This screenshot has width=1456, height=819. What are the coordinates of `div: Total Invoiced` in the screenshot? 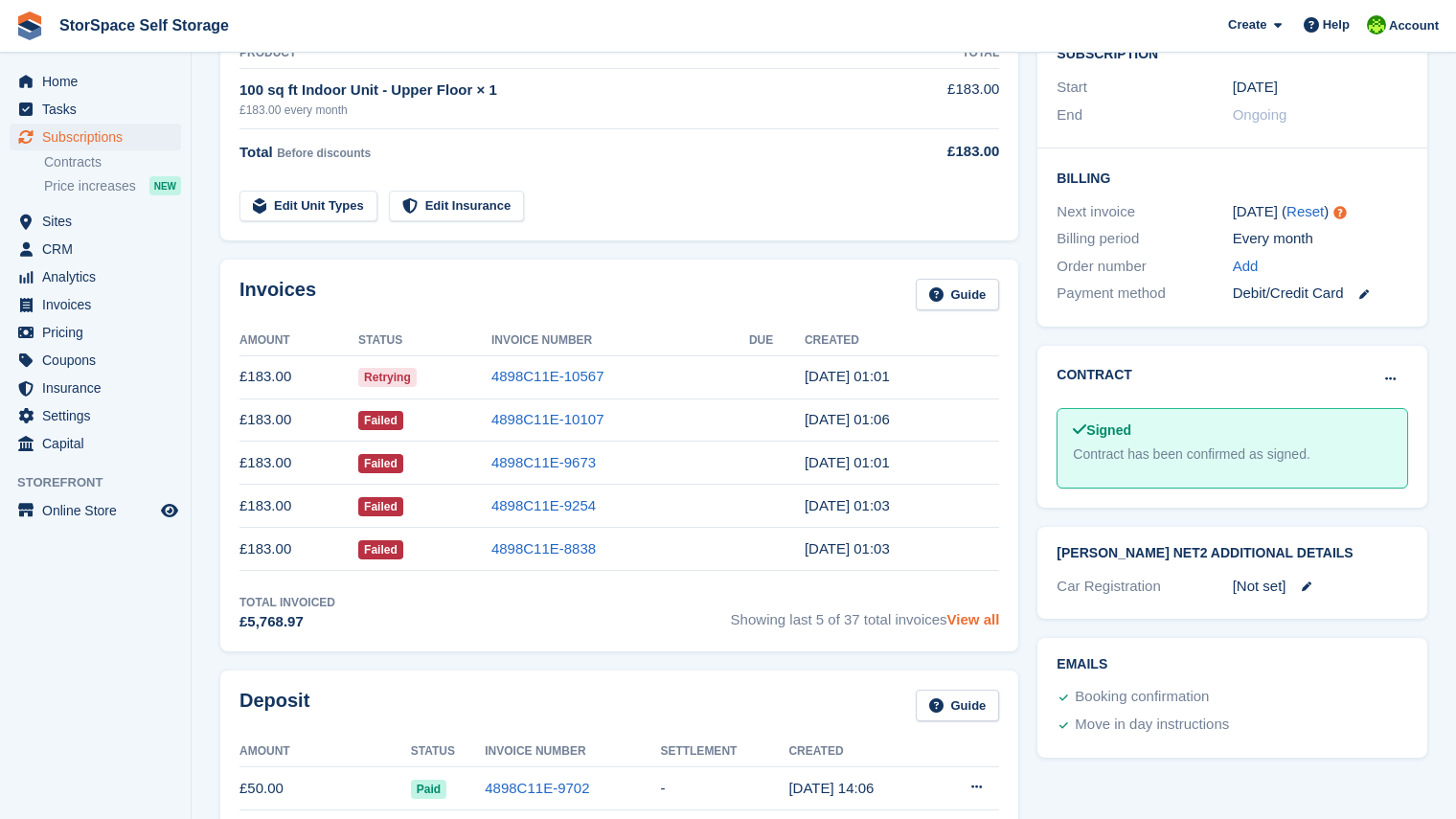 It's located at (287, 602).